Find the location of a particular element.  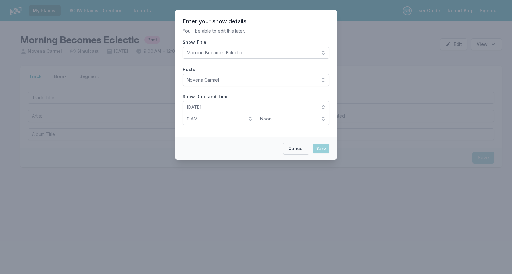

button: Cancel is located at coordinates (296, 149).